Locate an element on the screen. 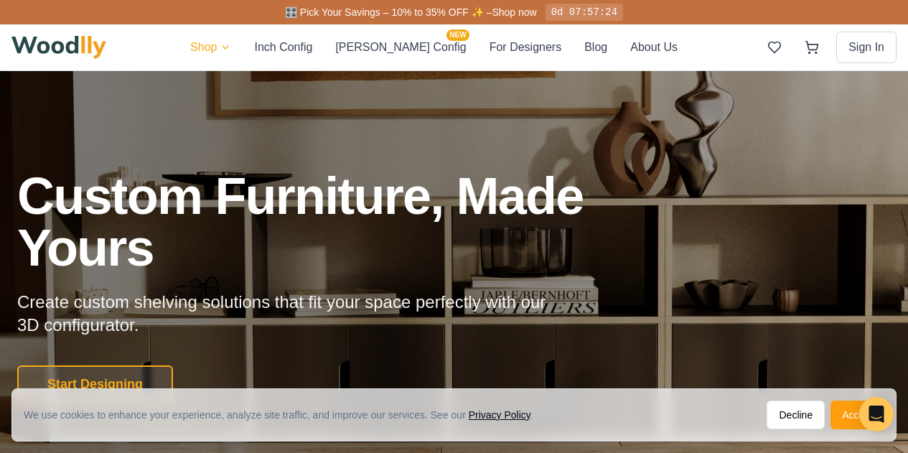 Image resolution: width=908 pixels, height=453 pixels. button: About Us is located at coordinates (654, 47).